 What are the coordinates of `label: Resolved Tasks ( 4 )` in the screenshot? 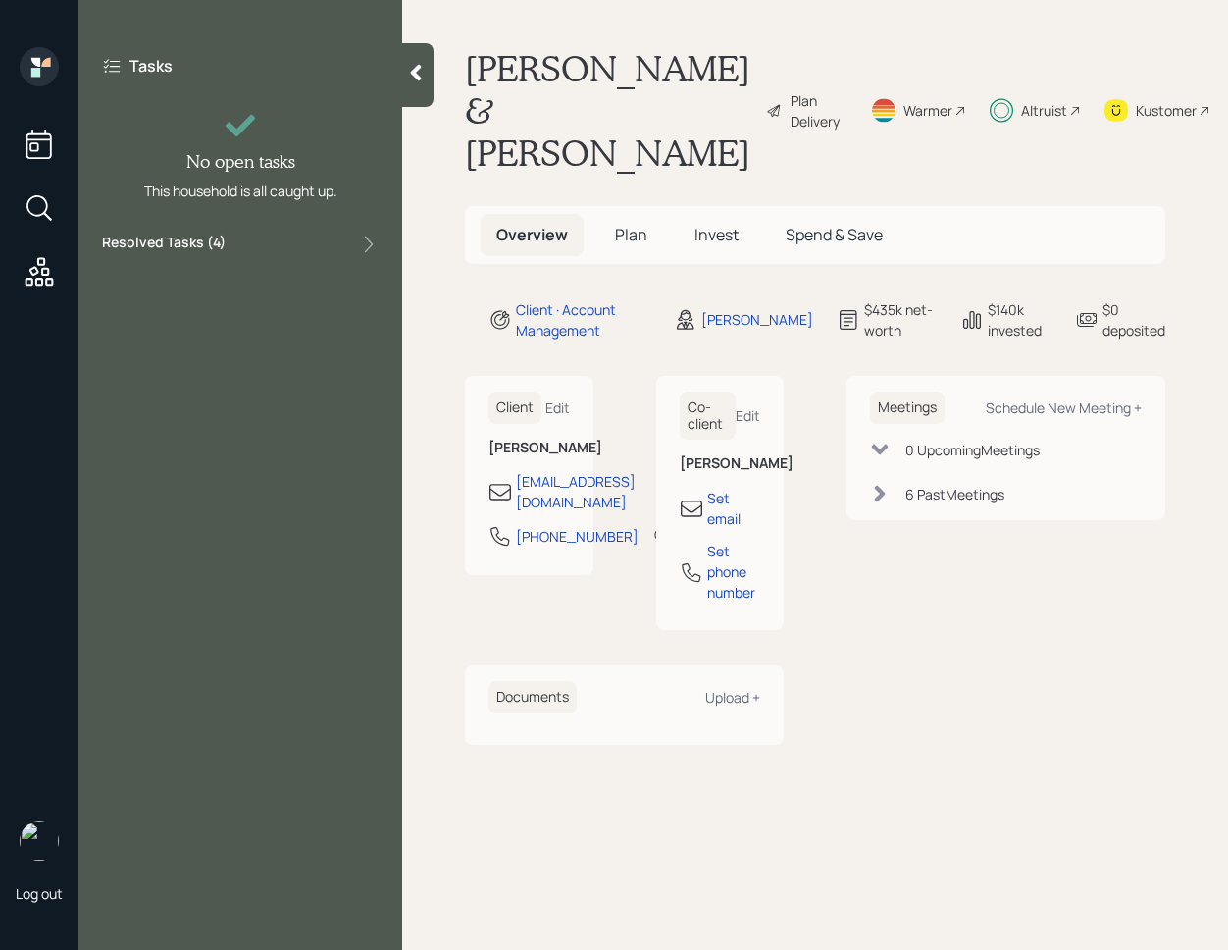 It's located at (164, 244).